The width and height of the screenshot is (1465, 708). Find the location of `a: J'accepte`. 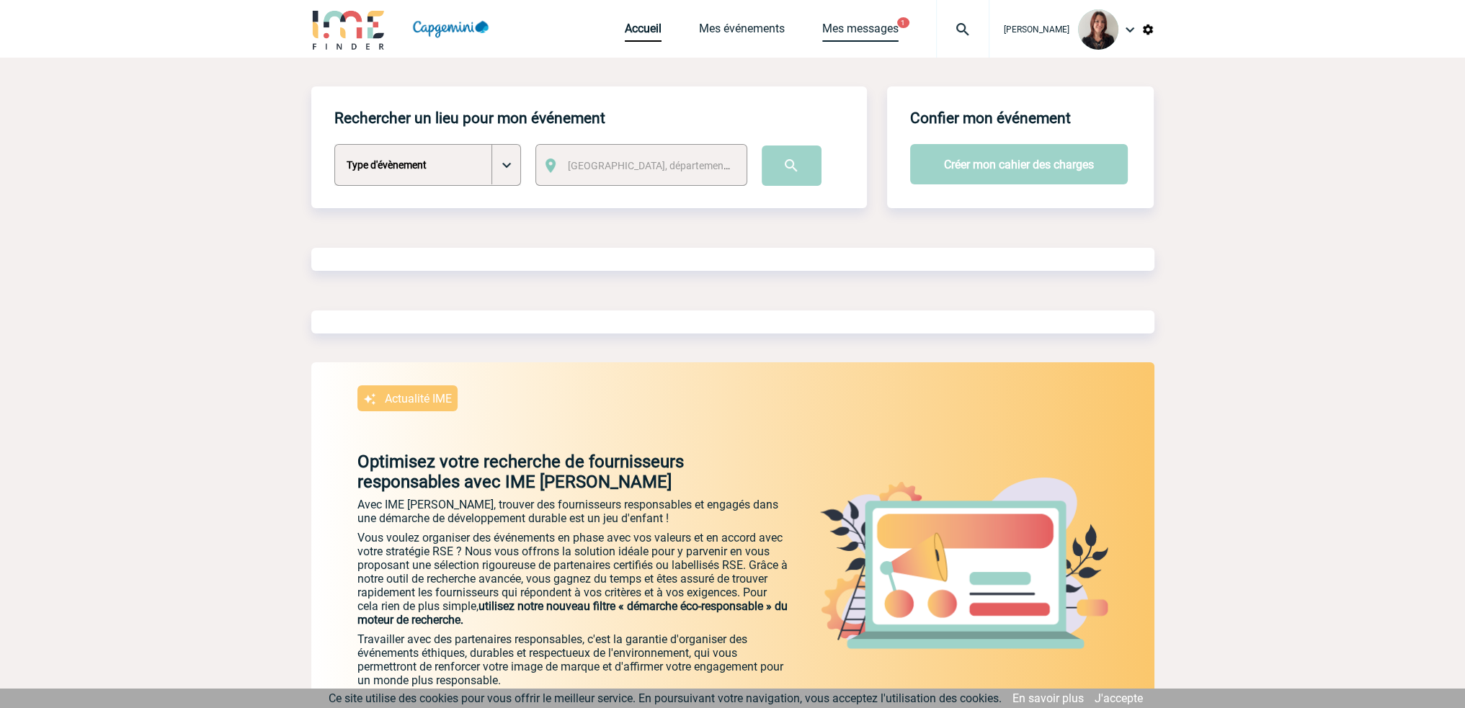

a: J'accepte is located at coordinates (1118, 698).